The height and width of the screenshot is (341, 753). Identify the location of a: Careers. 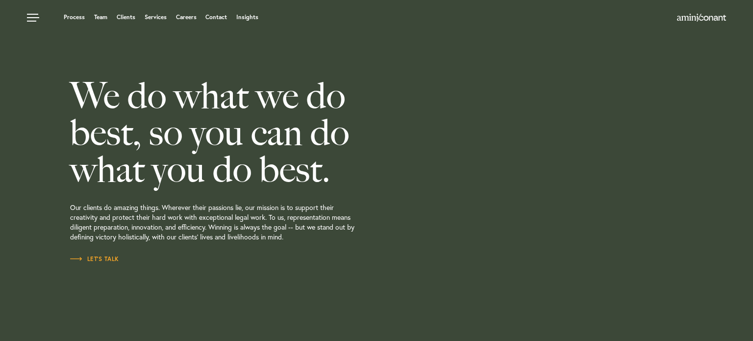
(186, 17).